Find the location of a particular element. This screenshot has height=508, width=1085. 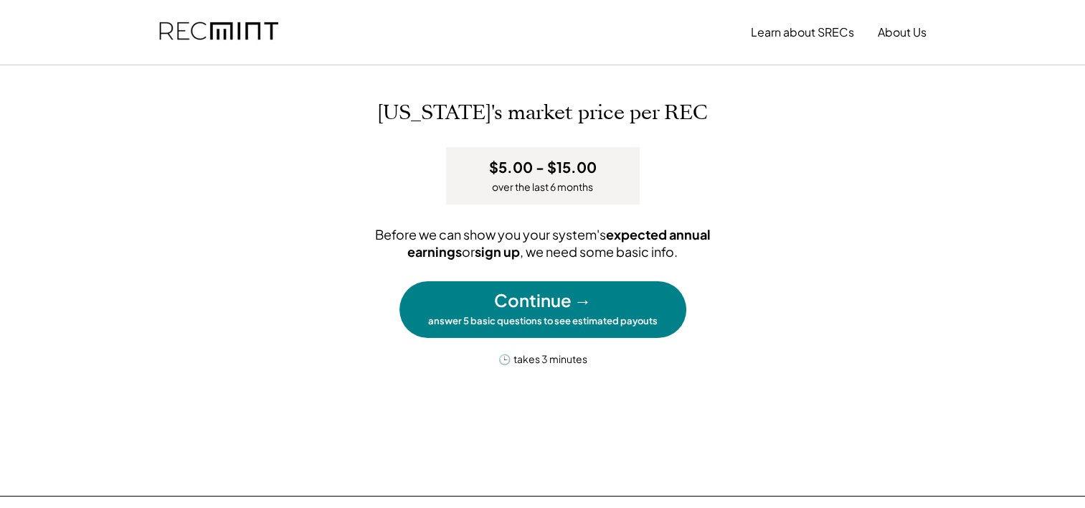

div: over the last 6 months is located at coordinates (542, 187).